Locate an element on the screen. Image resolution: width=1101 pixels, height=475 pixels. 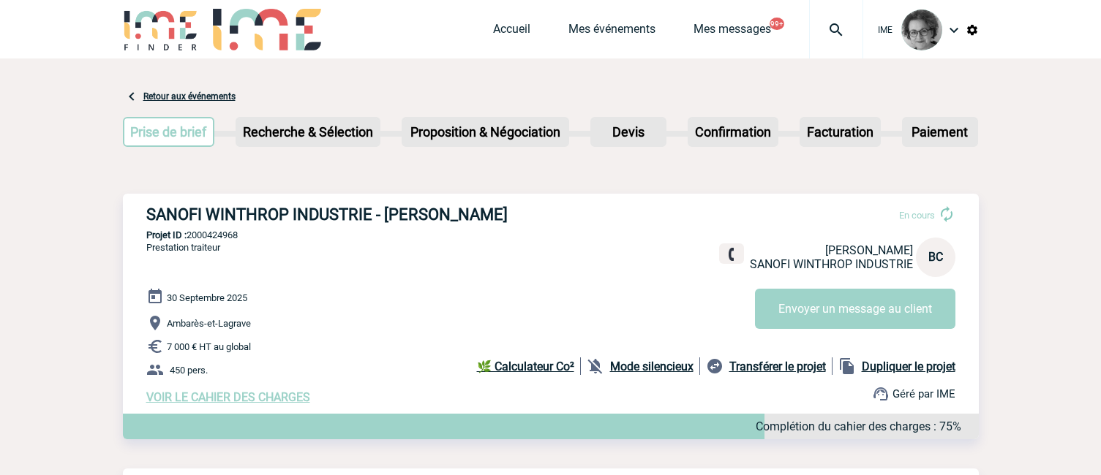
span: 30 Septembre 2025 is located at coordinates (207, 298).